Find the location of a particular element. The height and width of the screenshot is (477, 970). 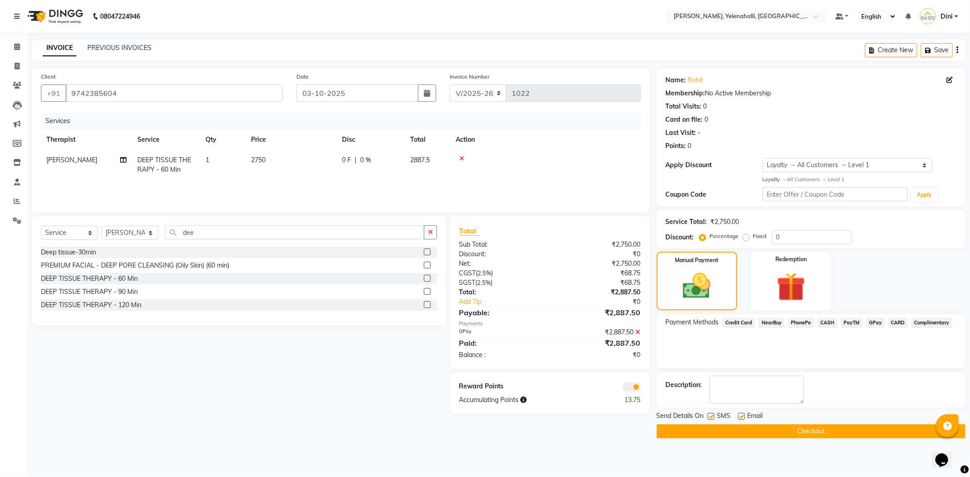

div: Name: is located at coordinates (676, 80).